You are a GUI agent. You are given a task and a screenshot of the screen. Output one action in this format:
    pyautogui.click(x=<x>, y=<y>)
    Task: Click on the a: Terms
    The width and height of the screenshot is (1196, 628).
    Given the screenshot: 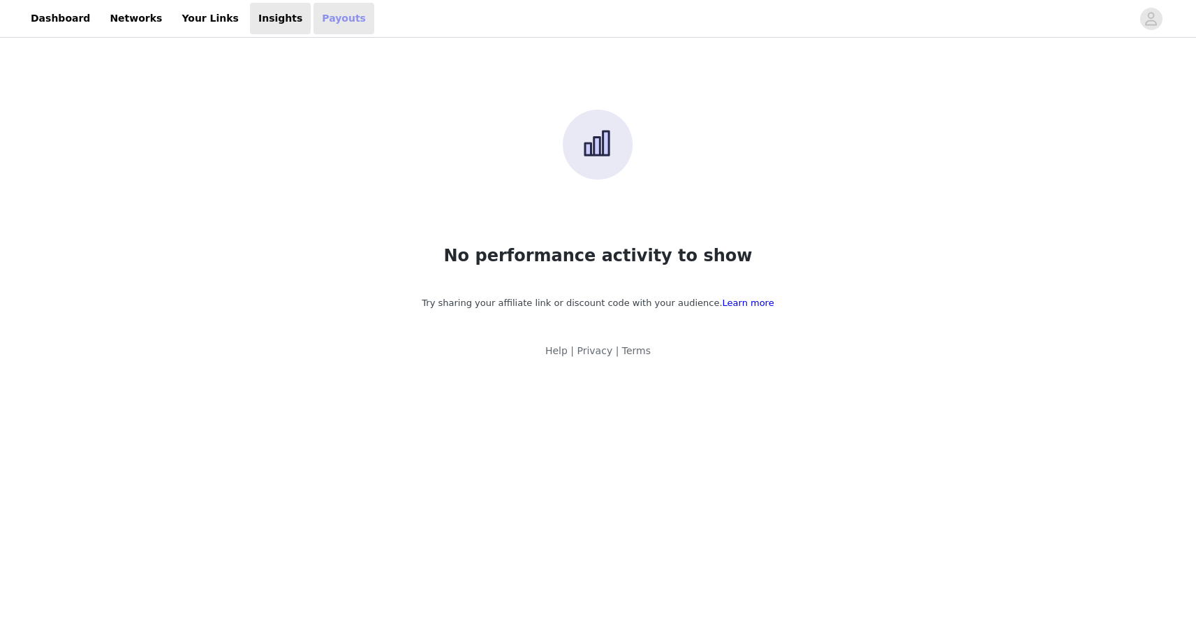 What is the action you would take?
    pyautogui.click(x=636, y=351)
    